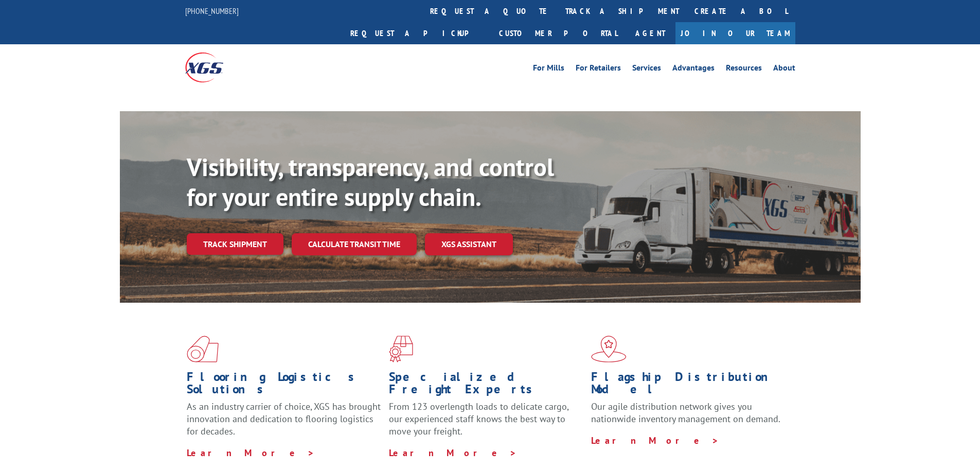 The height and width of the screenshot is (469, 980). I want to click on a: For Mills, so click(549, 69).